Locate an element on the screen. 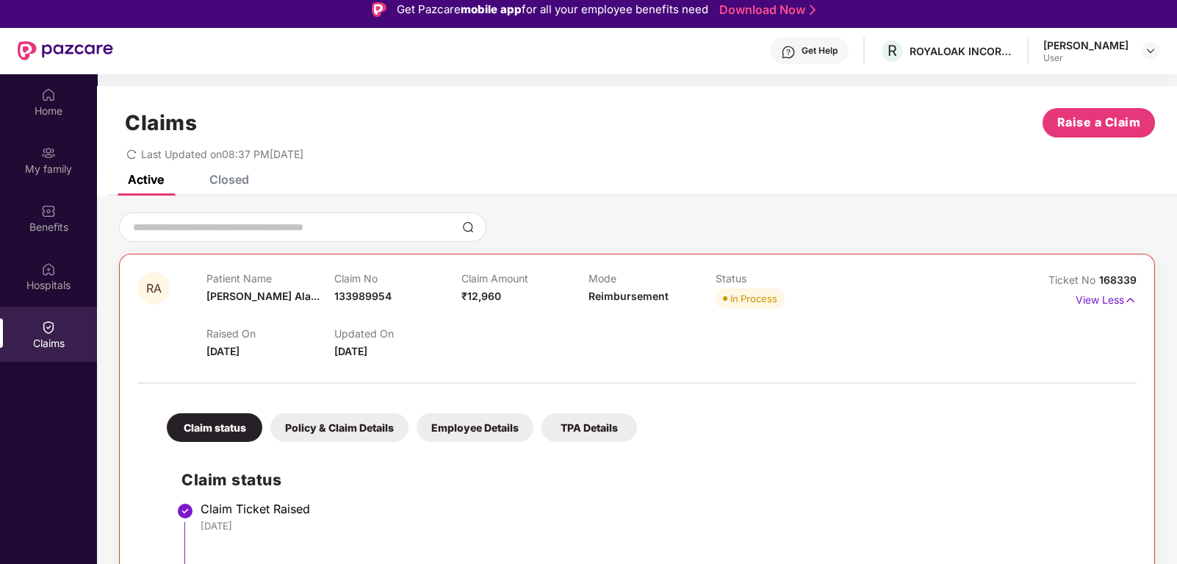  p: View Less is located at coordinates (1106, 298).